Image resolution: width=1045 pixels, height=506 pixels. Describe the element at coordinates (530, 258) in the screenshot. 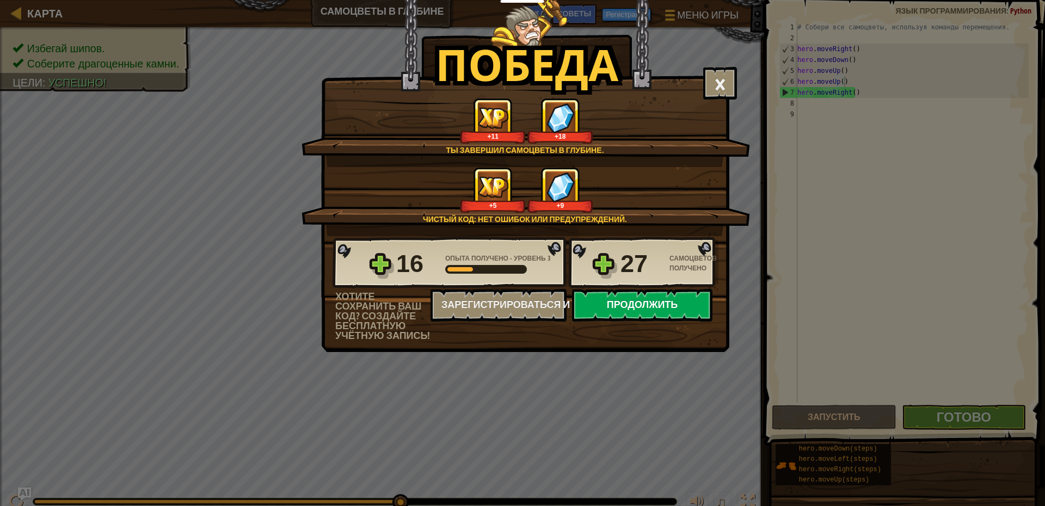

I see `span: Уровень` at that location.